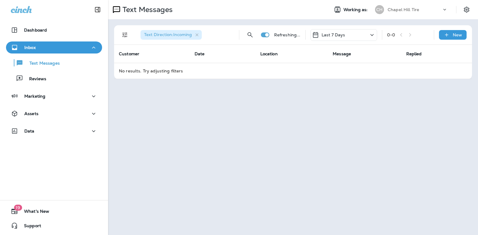  What do you see at coordinates (54, 47) in the screenshot?
I see `button: Inbox` at bounding box center [54, 47].